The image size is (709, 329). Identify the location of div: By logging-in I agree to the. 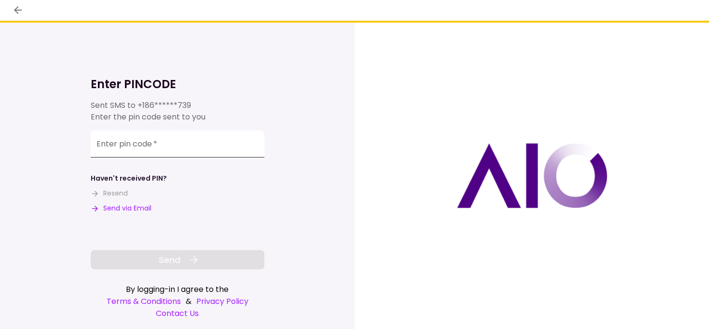
(177, 289).